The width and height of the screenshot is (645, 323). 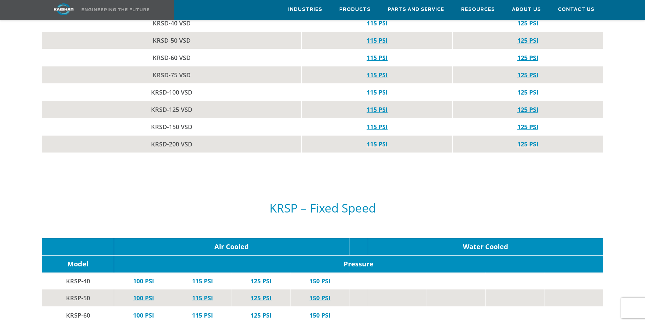 I want to click on td: KRSD-75 VSD, so click(x=172, y=75).